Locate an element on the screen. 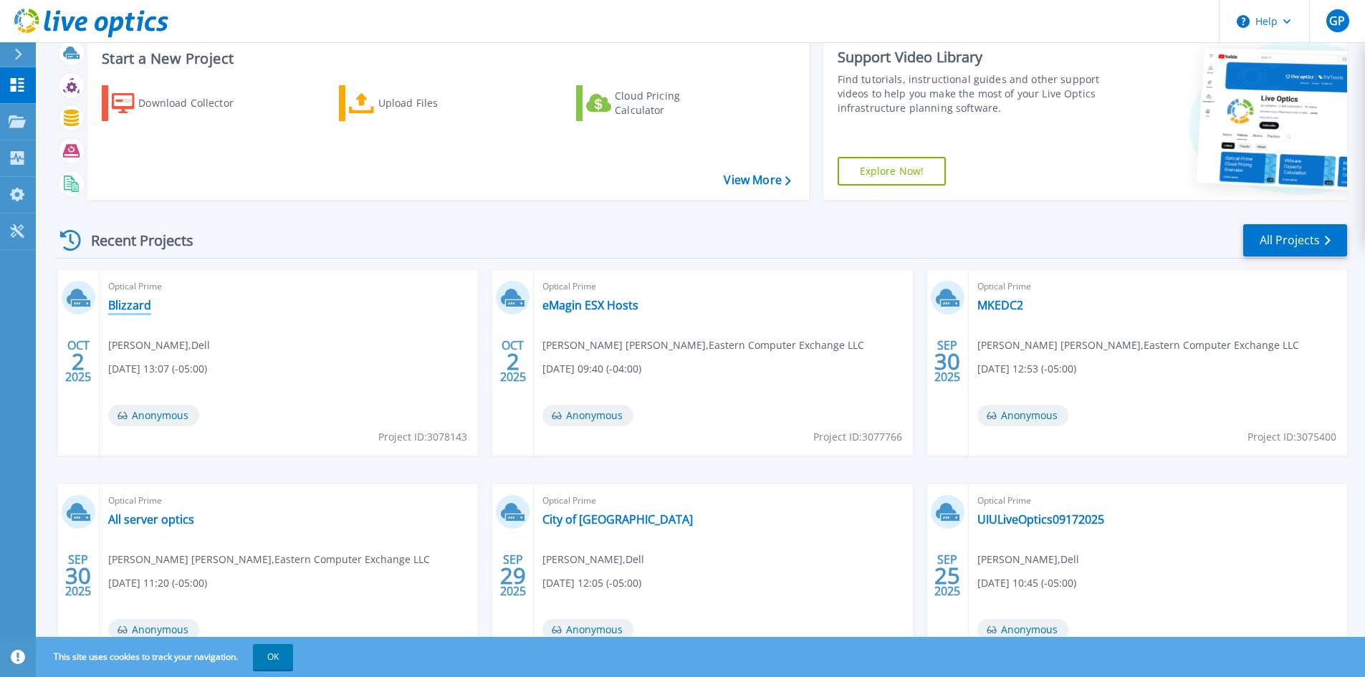 This screenshot has height=677, width=1365. button: OK is located at coordinates (273, 657).